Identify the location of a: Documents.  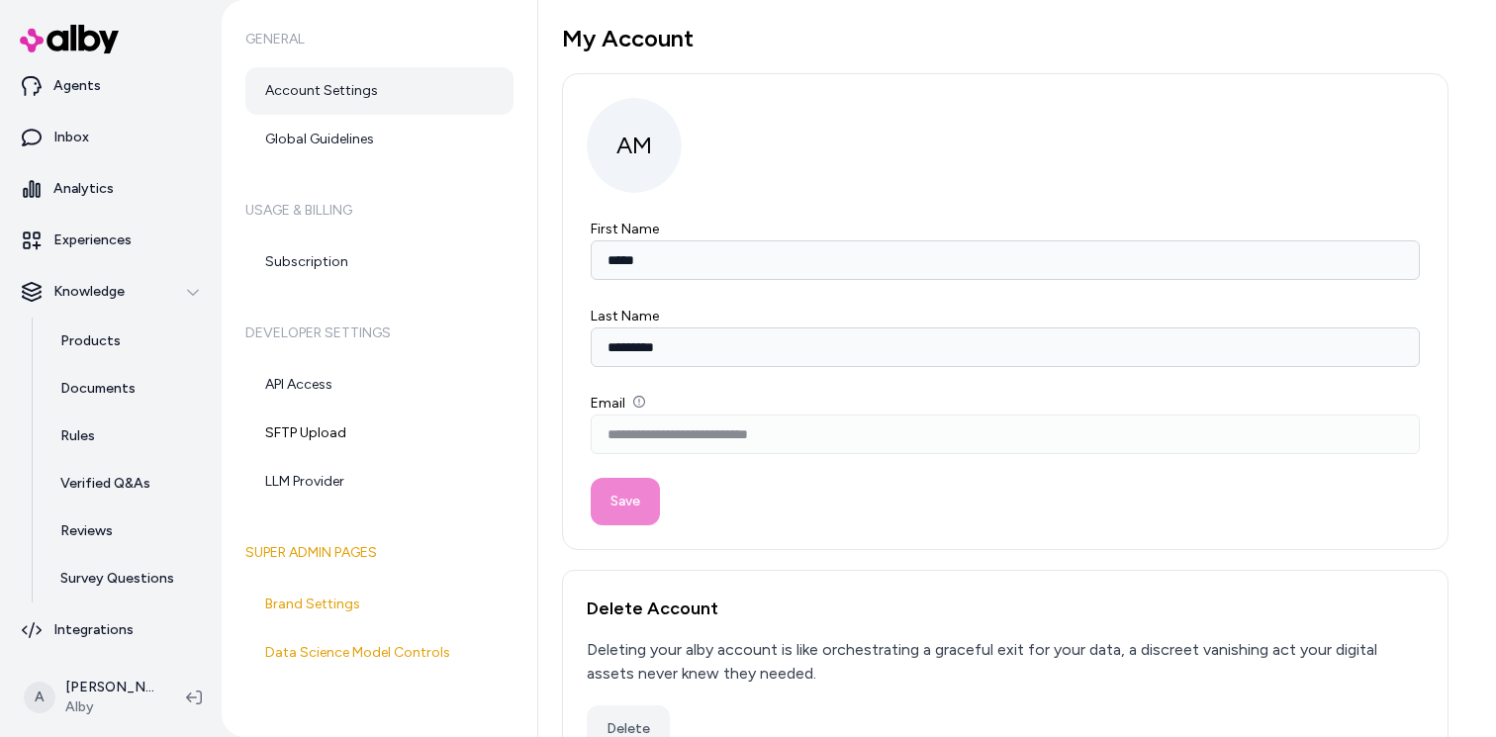
(127, 389).